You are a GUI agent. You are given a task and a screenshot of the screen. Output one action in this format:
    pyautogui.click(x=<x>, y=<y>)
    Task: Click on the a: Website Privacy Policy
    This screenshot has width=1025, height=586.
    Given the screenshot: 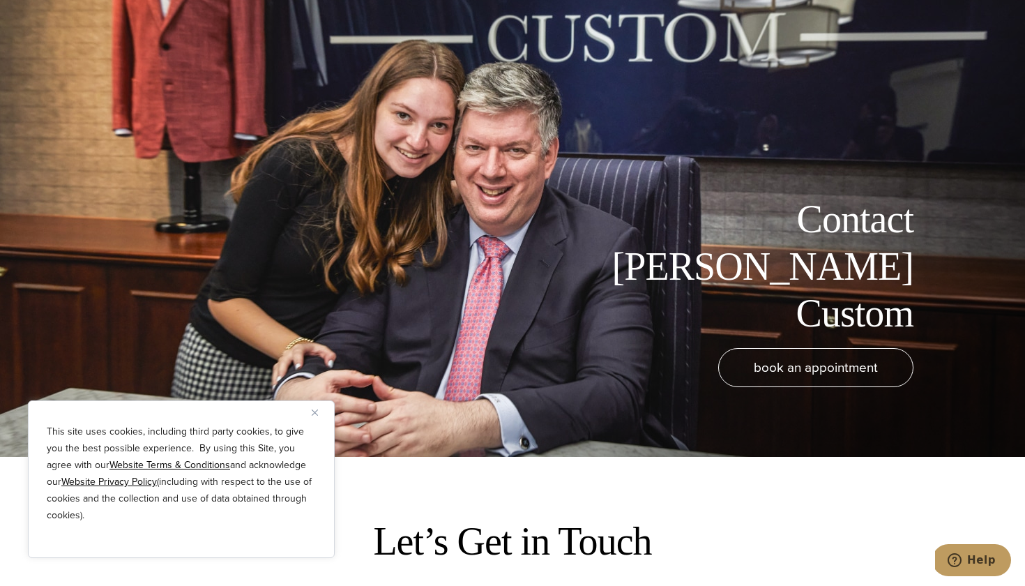 What is the action you would take?
    pyautogui.click(x=109, y=481)
    